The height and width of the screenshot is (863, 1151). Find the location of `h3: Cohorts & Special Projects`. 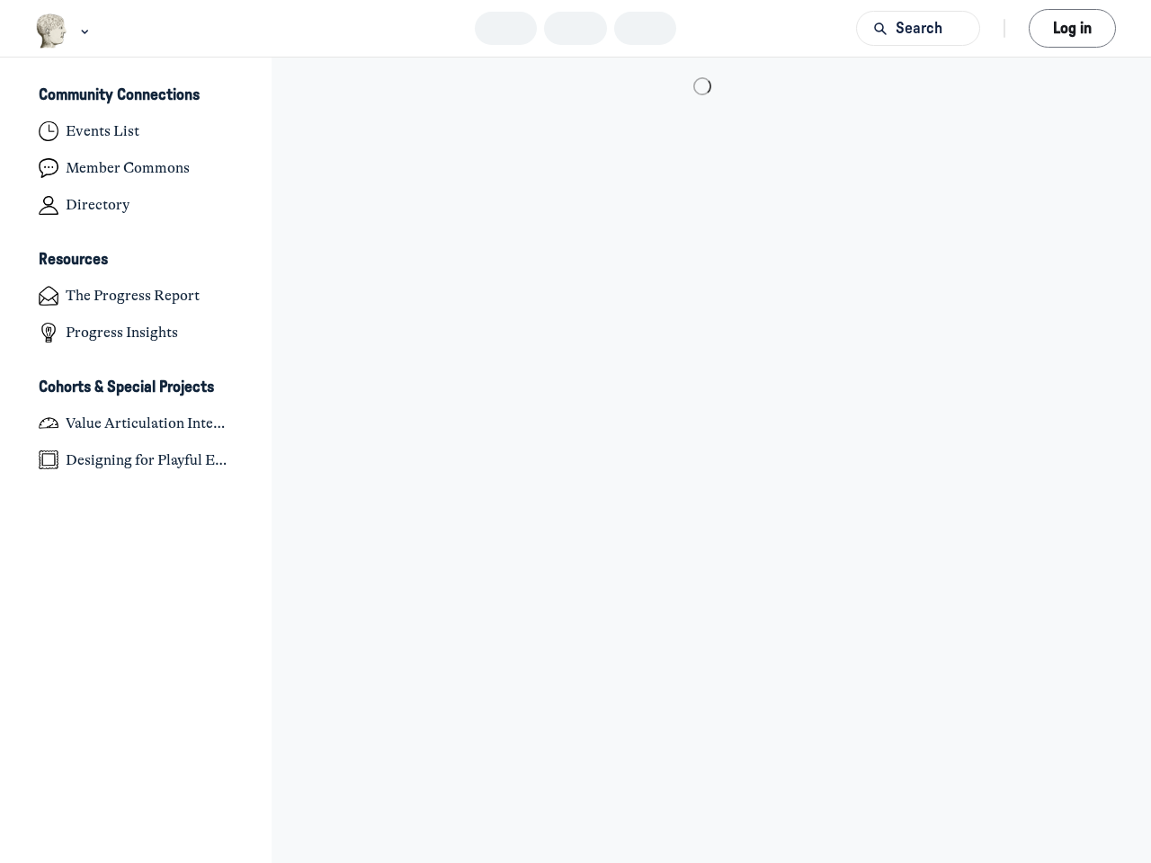

h3: Cohorts & Special Projects is located at coordinates (126, 387).